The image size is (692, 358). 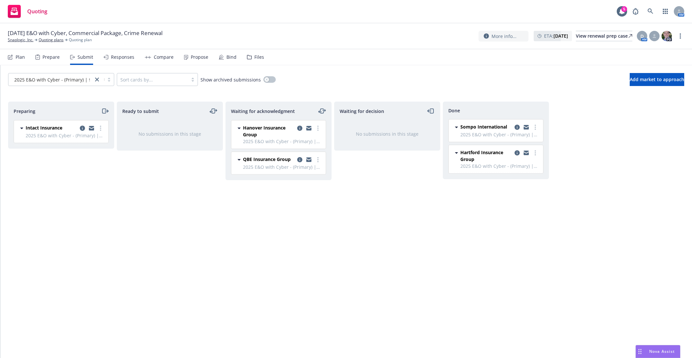 What do you see at coordinates (85, 57) in the screenshot?
I see `div: Submit` at bounding box center [85, 57].